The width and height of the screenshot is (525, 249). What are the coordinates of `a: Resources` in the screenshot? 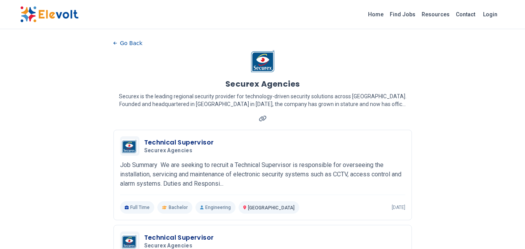 It's located at (436, 14).